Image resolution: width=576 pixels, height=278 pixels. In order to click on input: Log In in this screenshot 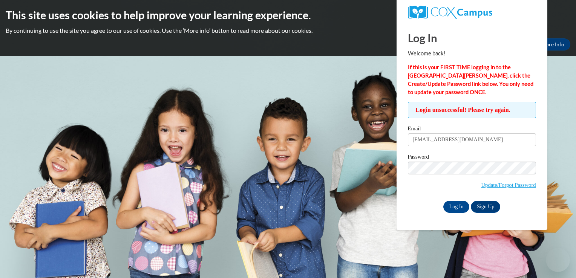, I will do `click(457, 207)`.